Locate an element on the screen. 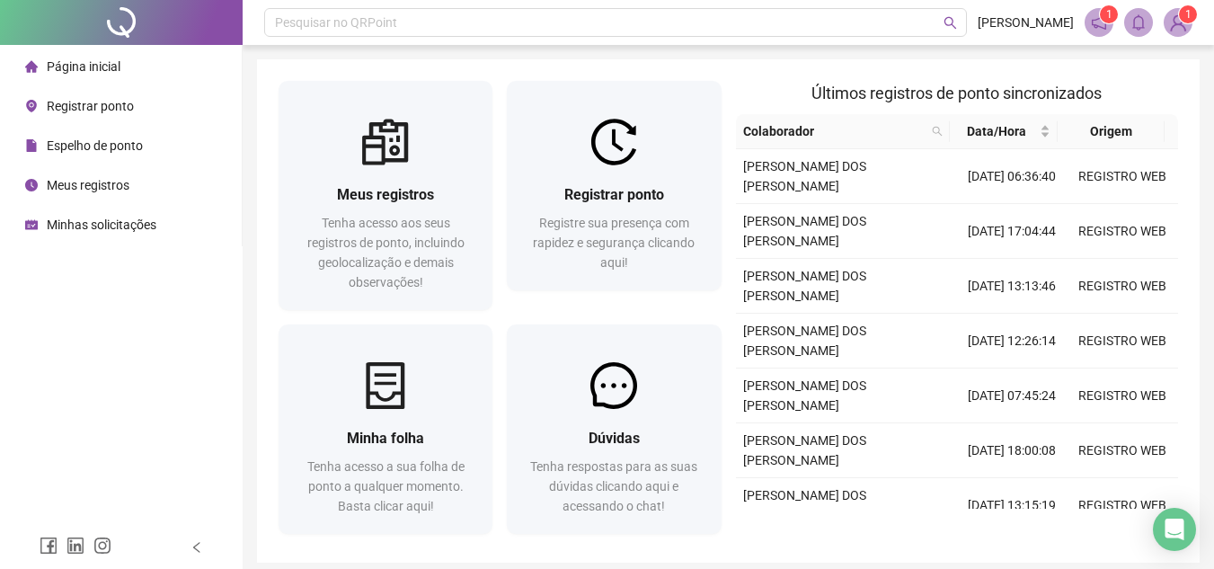  span: Colaborador is located at coordinates (834, 131).